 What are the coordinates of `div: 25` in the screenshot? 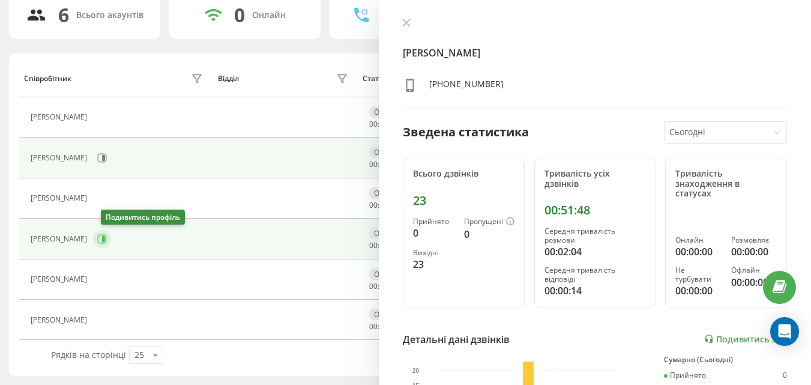 It's located at (139, 355).